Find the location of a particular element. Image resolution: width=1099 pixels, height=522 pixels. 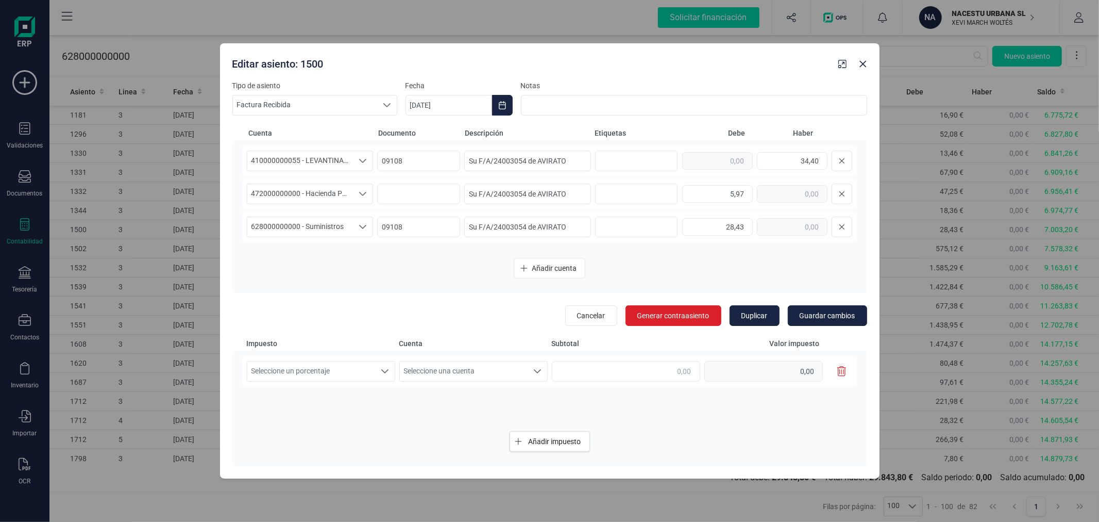

button: Close is located at coordinates (863, 64).